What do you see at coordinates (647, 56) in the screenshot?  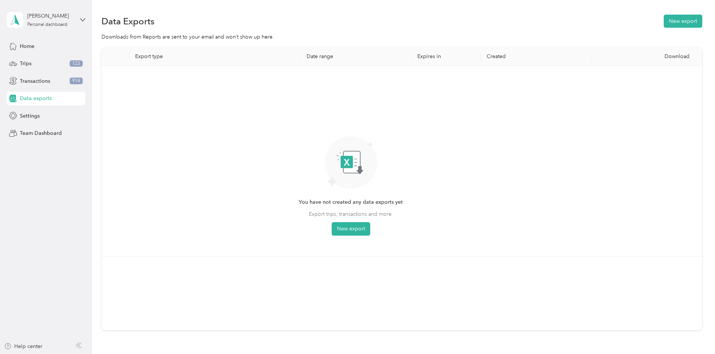 I see `div: Download` at bounding box center [647, 56].